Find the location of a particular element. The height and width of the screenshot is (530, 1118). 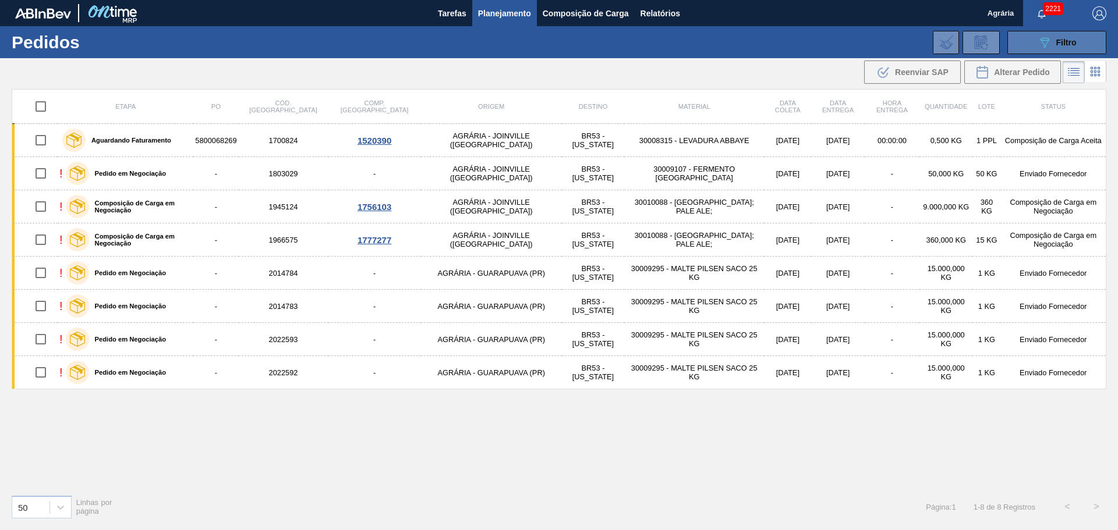

td: 2022593 is located at coordinates (284, 339).